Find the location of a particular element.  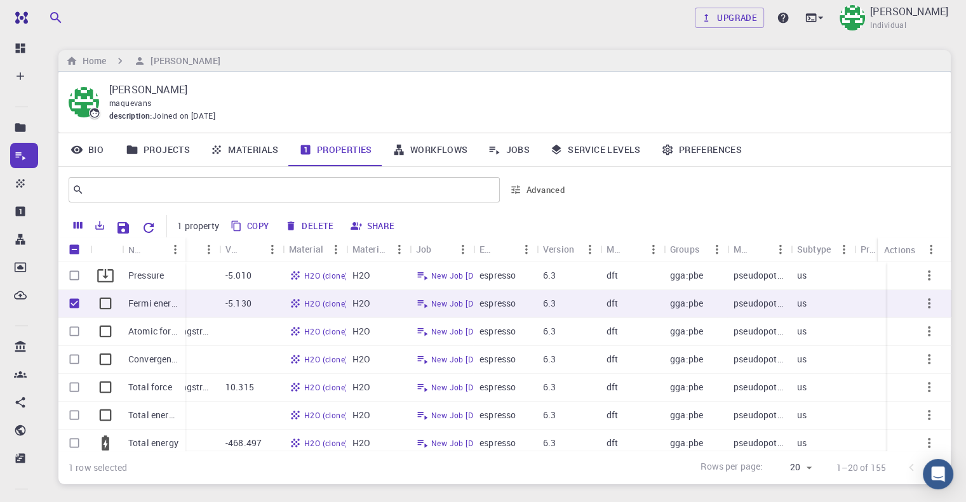

span: Individual is located at coordinates (888, 25).